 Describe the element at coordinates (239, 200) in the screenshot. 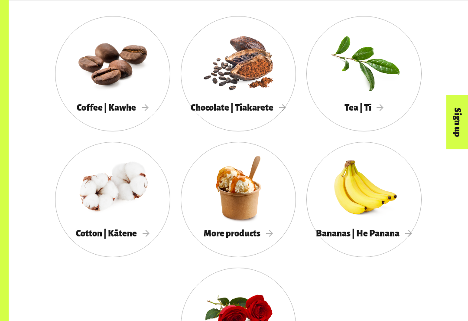

I see `a: More products` at that location.